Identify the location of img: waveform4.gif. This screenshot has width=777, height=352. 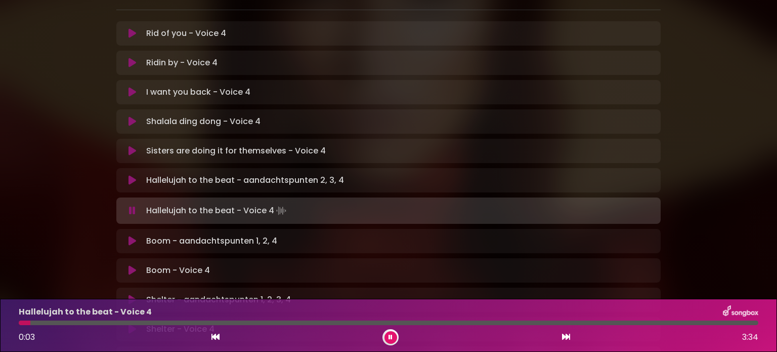
(281, 210).